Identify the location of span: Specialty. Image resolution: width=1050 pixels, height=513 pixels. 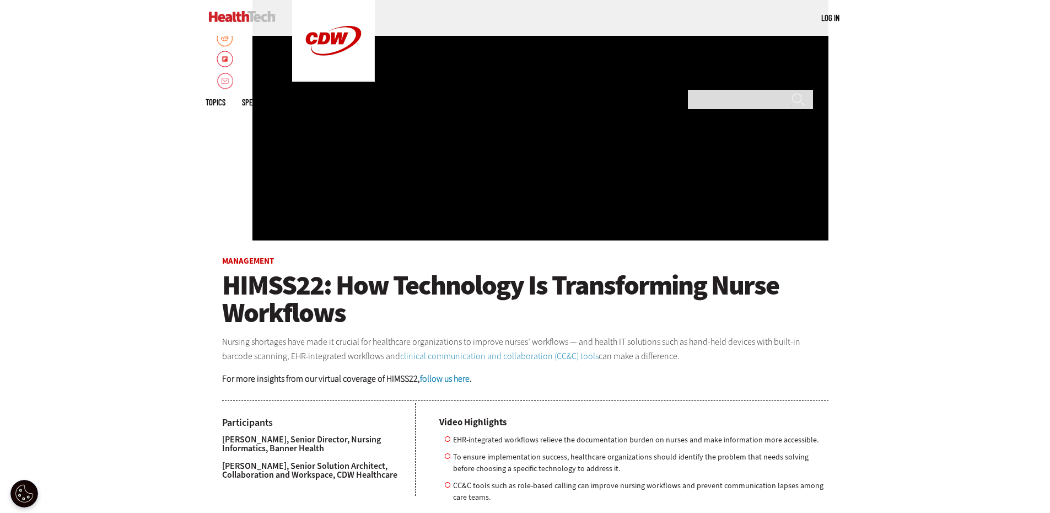
(256, 102).